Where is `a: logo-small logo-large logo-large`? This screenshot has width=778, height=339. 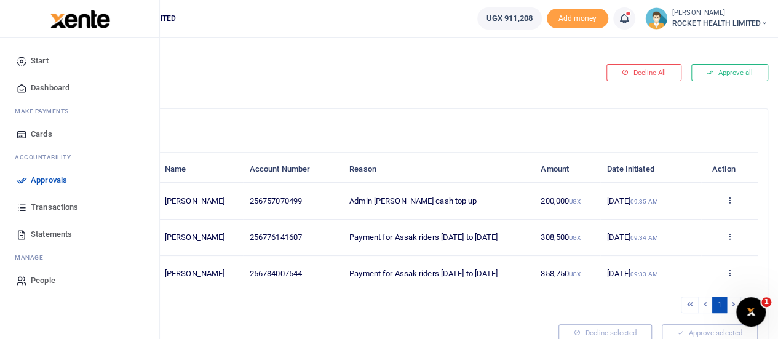 a: logo-small logo-large logo-large is located at coordinates (79, 18).